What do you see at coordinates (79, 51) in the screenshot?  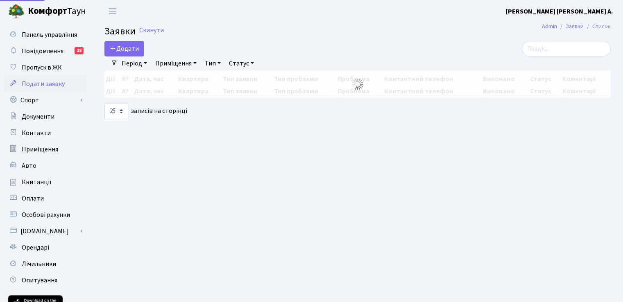 I see `div: 18` at bounding box center [79, 51].